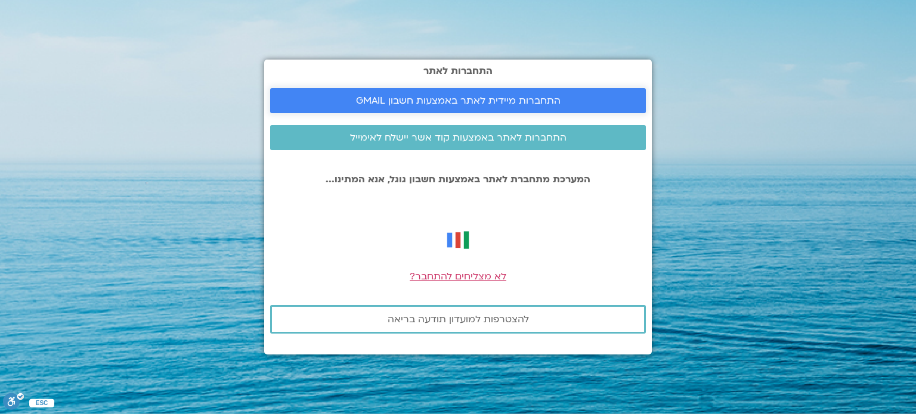  Describe the element at coordinates (458, 320) in the screenshot. I see `a: להצטרפות למועדון תודעה בריאה` at that location.